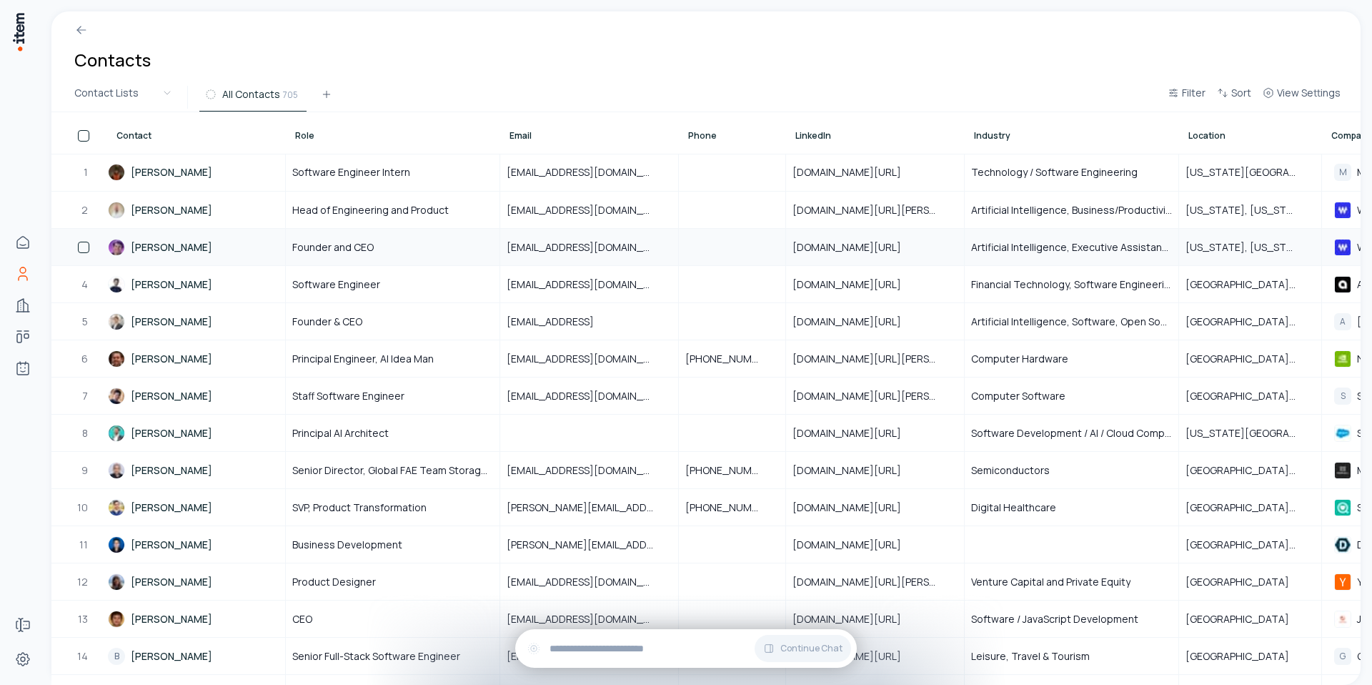  Describe the element at coordinates (117, 210) in the screenshot. I see `img: Max Bernardy` at that location.